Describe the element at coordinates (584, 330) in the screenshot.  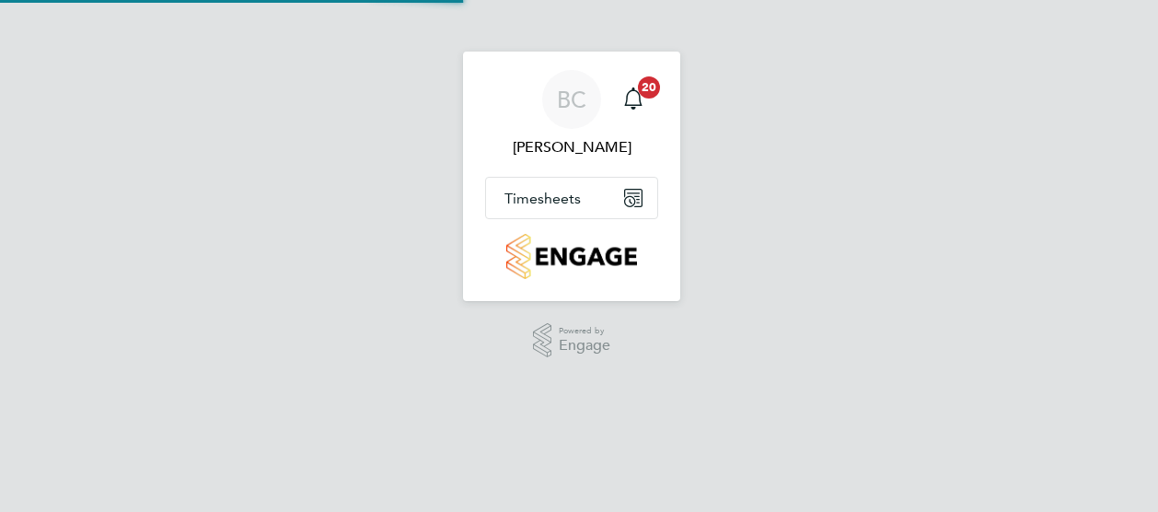
I see `span: Powered by` at that location.